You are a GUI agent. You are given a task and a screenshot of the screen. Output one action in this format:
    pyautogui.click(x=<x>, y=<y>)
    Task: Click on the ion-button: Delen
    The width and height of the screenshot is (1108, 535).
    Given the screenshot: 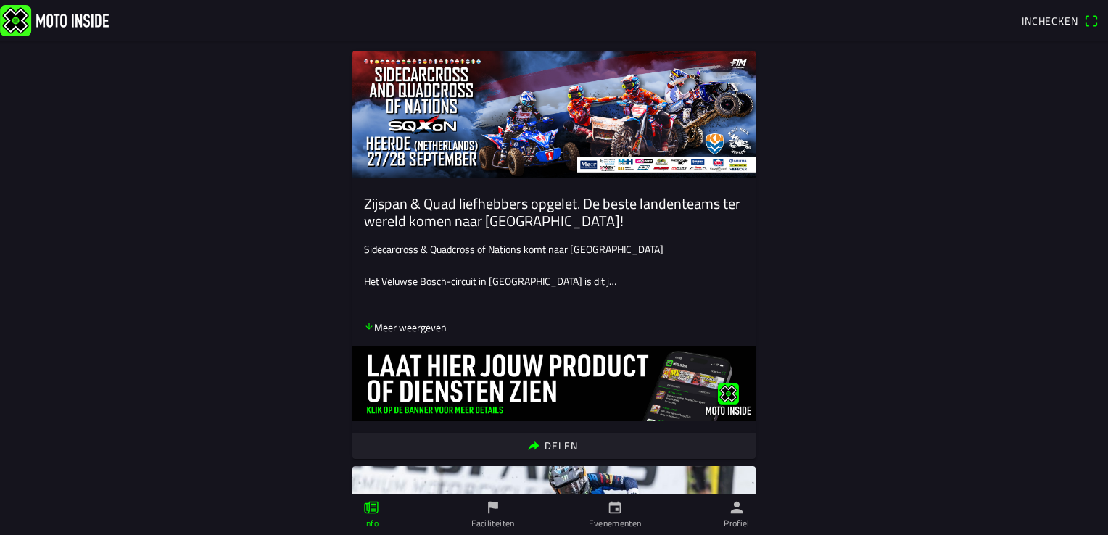 What is the action you would take?
    pyautogui.click(x=554, y=446)
    